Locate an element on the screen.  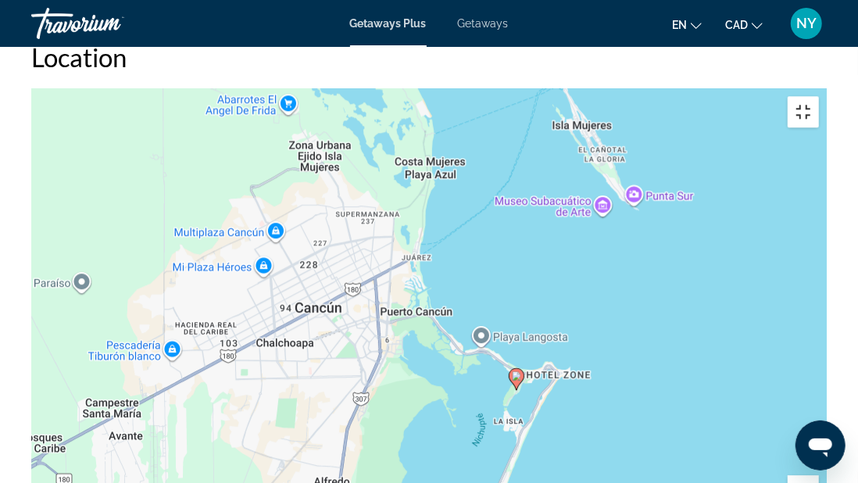
button: Toggle fullscreen view is located at coordinates (803, 112).